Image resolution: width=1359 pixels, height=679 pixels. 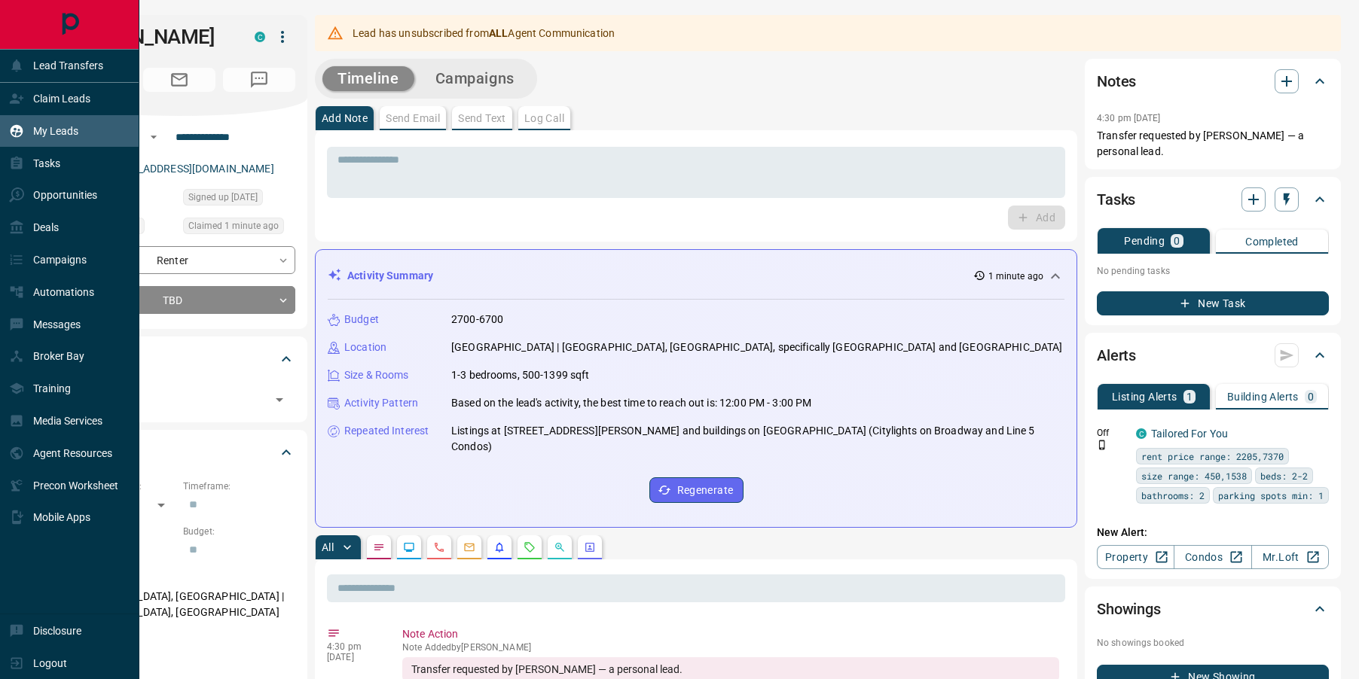 What do you see at coordinates (377, 375) in the screenshot?
I see `p: Size & Rooms` at bounding box center [377, 375].